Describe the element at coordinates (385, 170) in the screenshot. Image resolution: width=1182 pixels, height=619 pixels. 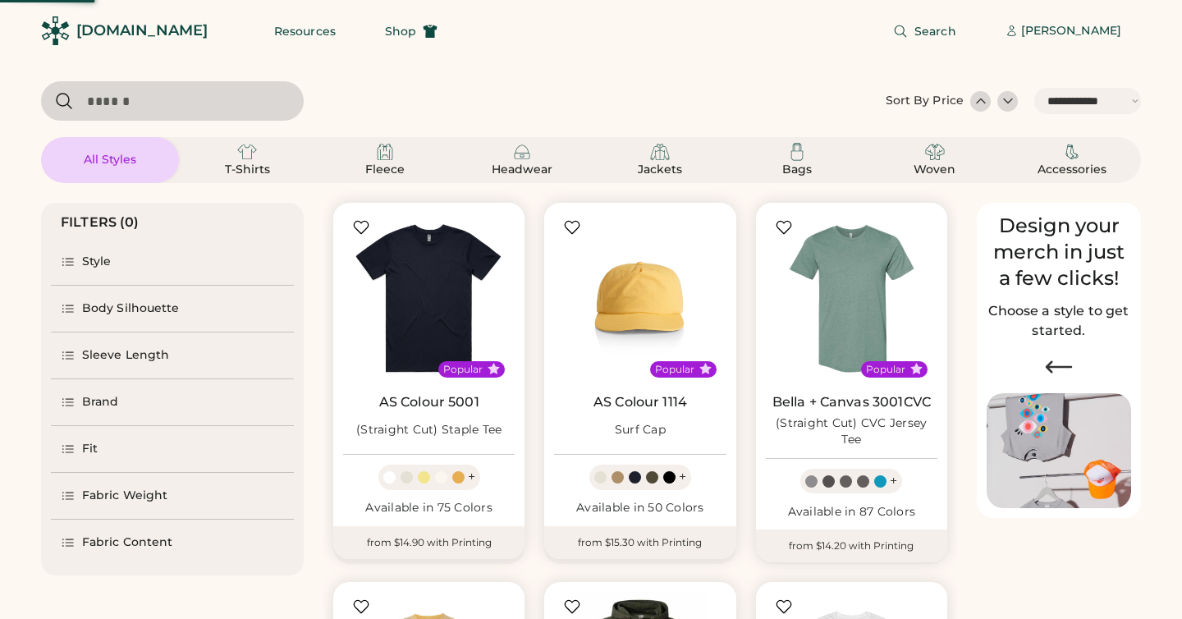
I see `div: Fleece` at that location.